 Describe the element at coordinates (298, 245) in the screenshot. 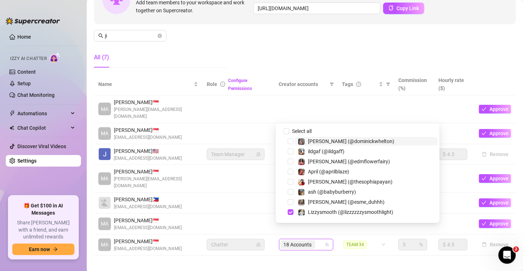

I see `span: 18 Accounts` at that location.